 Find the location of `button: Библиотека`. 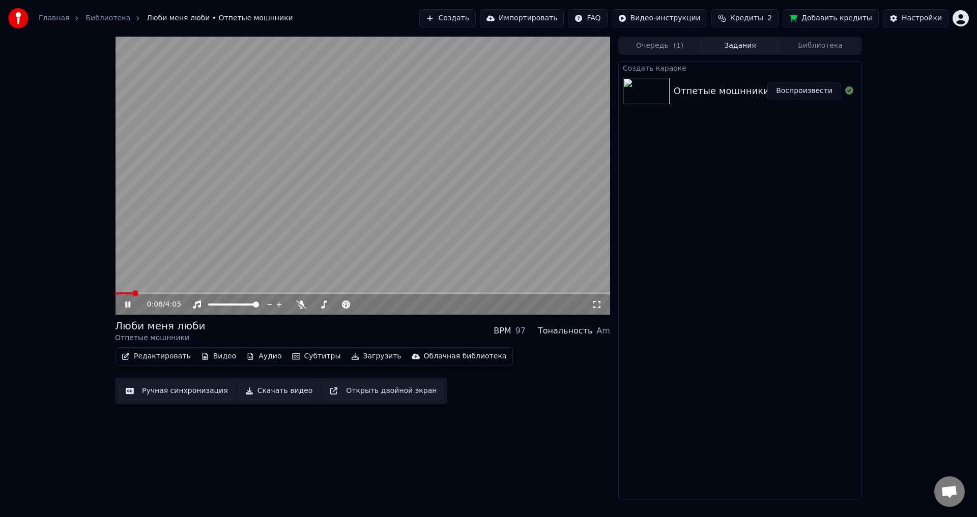

button: Библиотека is located at coordinates (820, 46).